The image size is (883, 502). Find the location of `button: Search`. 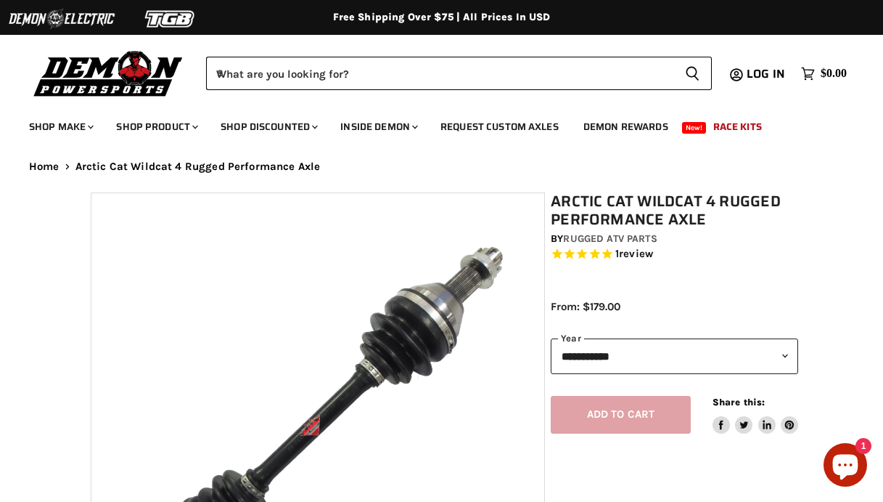

button: Search is located at coordinates (693, 73).